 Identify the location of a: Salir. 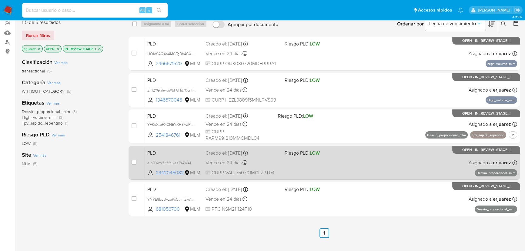
(517, 10).